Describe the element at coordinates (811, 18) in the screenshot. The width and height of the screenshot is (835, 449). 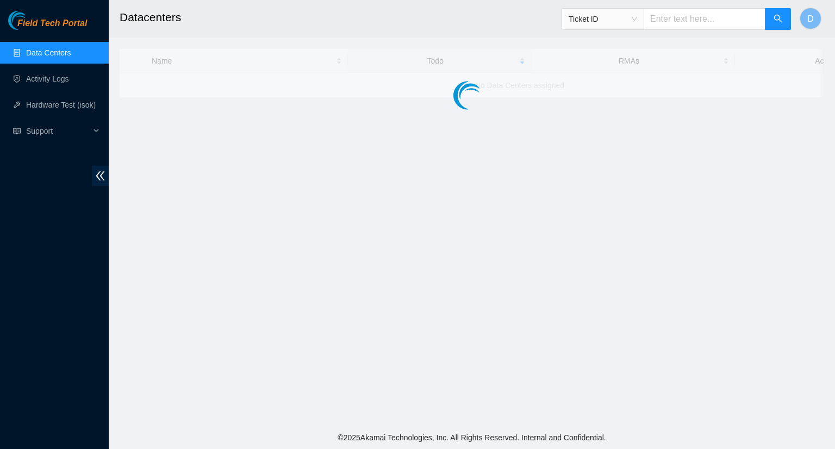
I see `span: D` at that location.